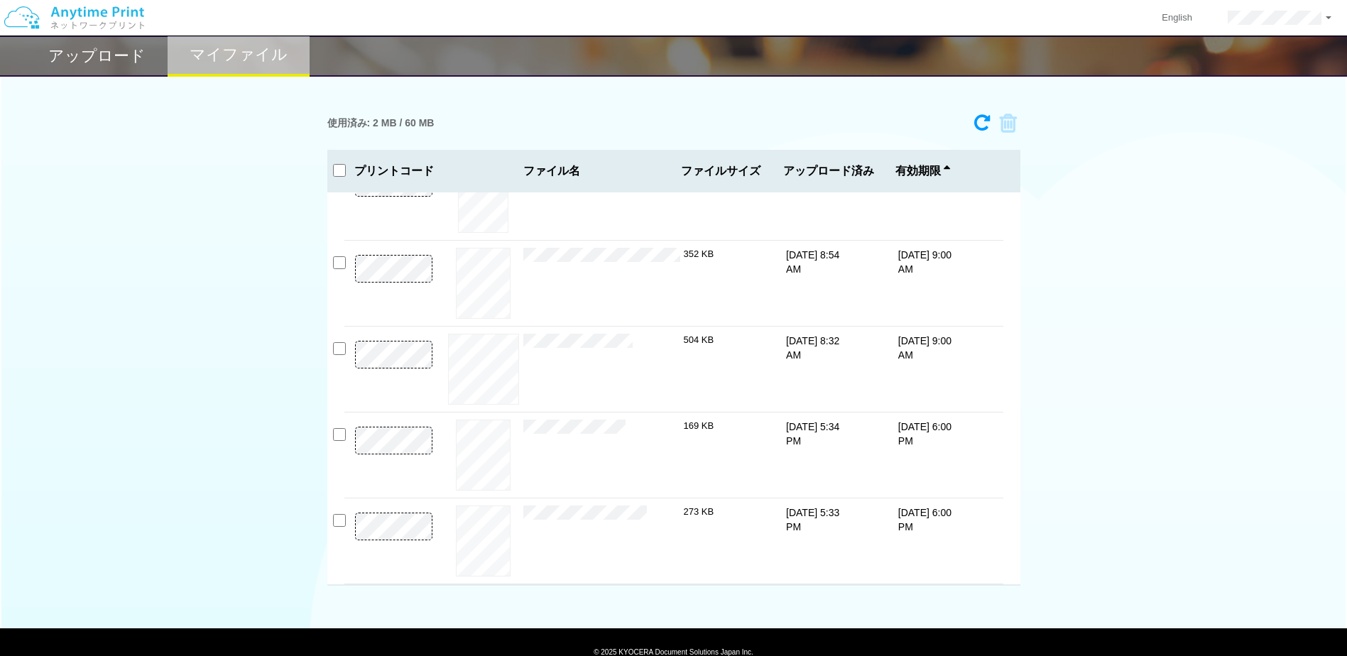 The height and width of the screenshot is (656, 1347). Describe the element at coordinates (721, 171) in the screenshot. I see `span: ファイルサイズ` at that location.